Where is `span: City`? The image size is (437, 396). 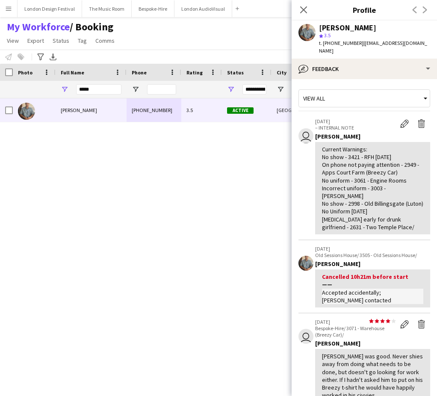
span: City is located at coordinates (281, 72).